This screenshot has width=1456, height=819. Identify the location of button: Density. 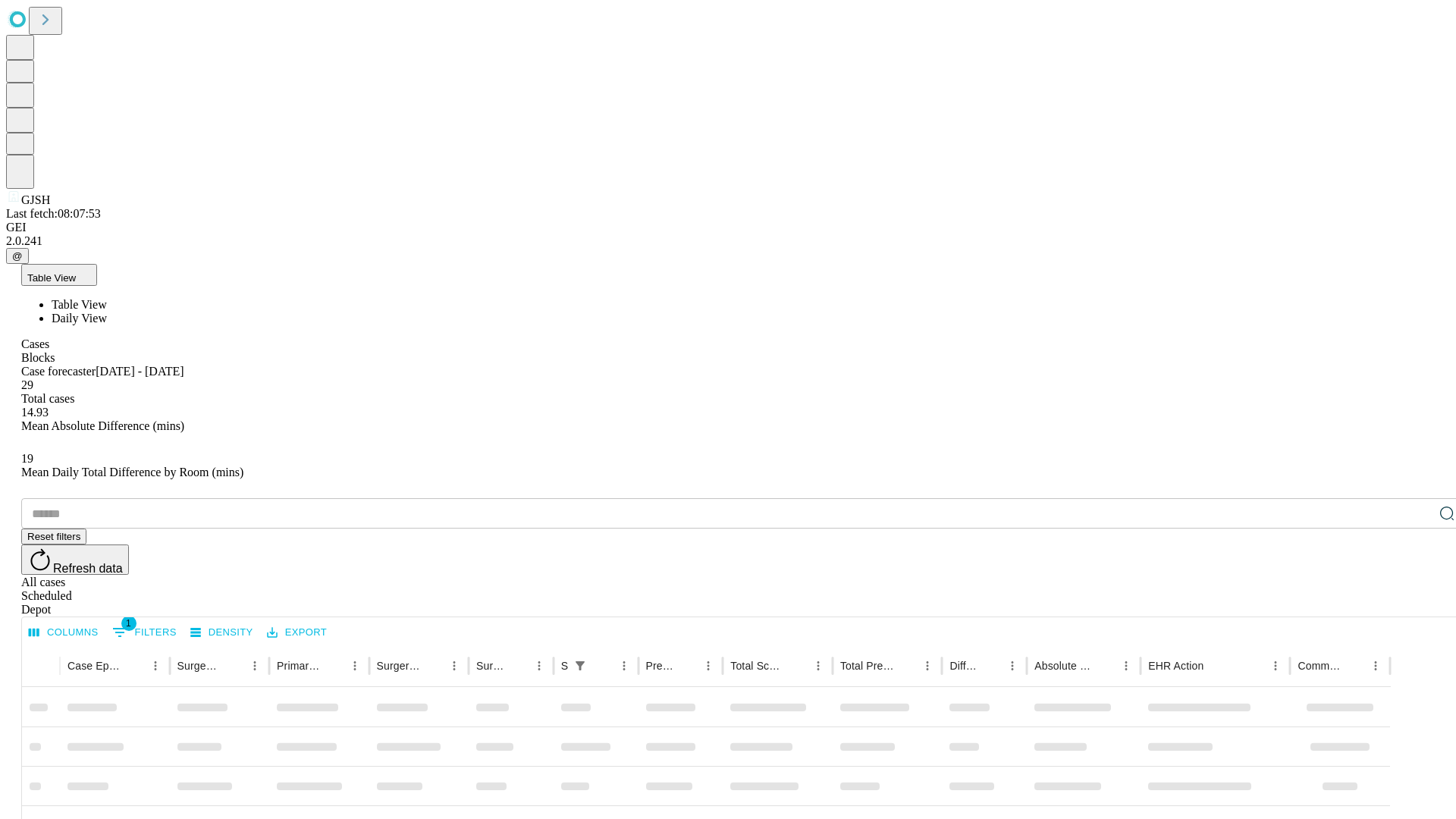
(222, 632).